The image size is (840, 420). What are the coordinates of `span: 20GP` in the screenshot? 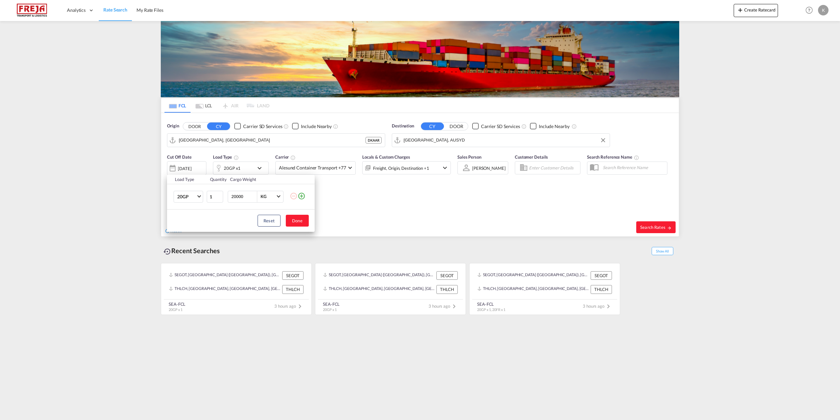 It's located at (187, 197).